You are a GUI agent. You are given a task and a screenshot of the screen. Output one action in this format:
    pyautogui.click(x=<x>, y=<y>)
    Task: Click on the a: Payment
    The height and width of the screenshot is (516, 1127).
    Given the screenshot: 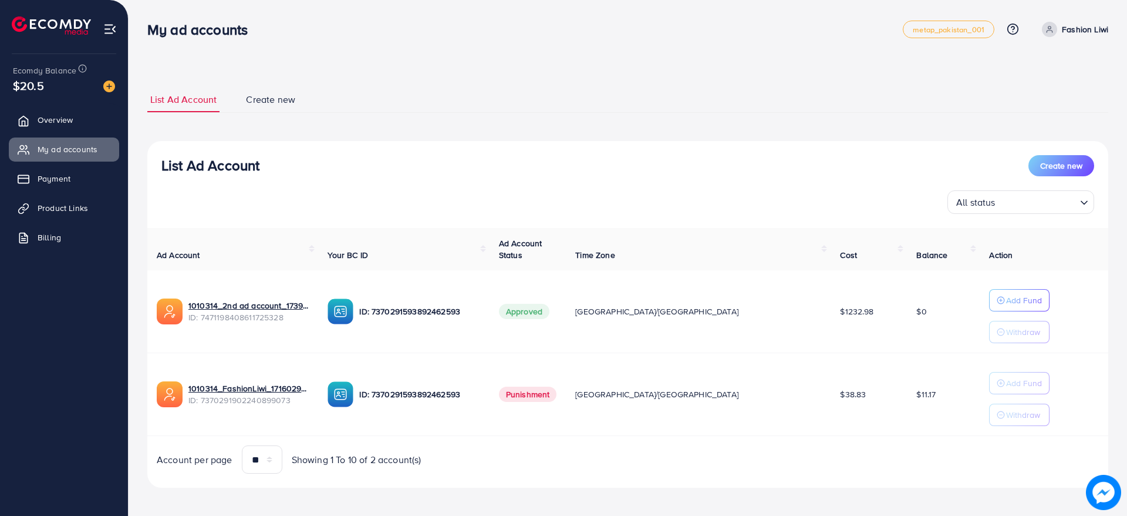 What is the action you would take?
    pyautogui.click(x=64, y=179)
    